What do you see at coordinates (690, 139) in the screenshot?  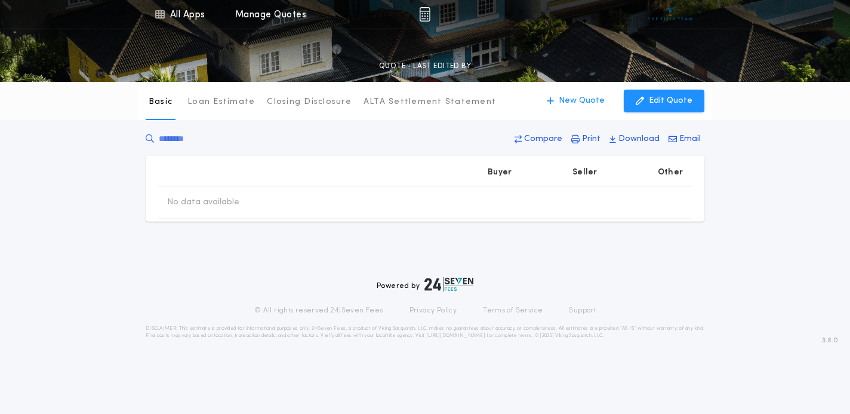 I see `p: Email` at bounding box center [690, 139].